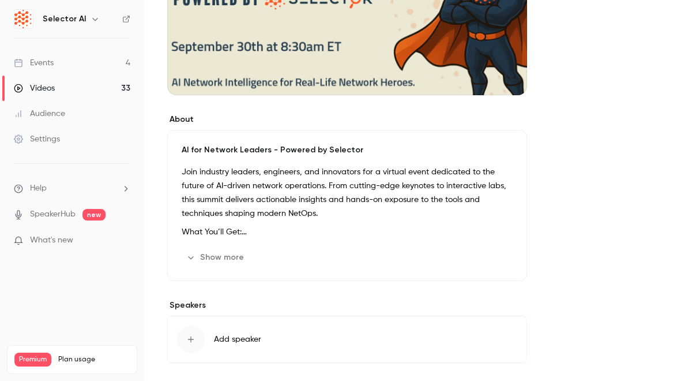  Describe the element at coordinates (39, 114) in the screenshot. I see `div: Audience` at that location.